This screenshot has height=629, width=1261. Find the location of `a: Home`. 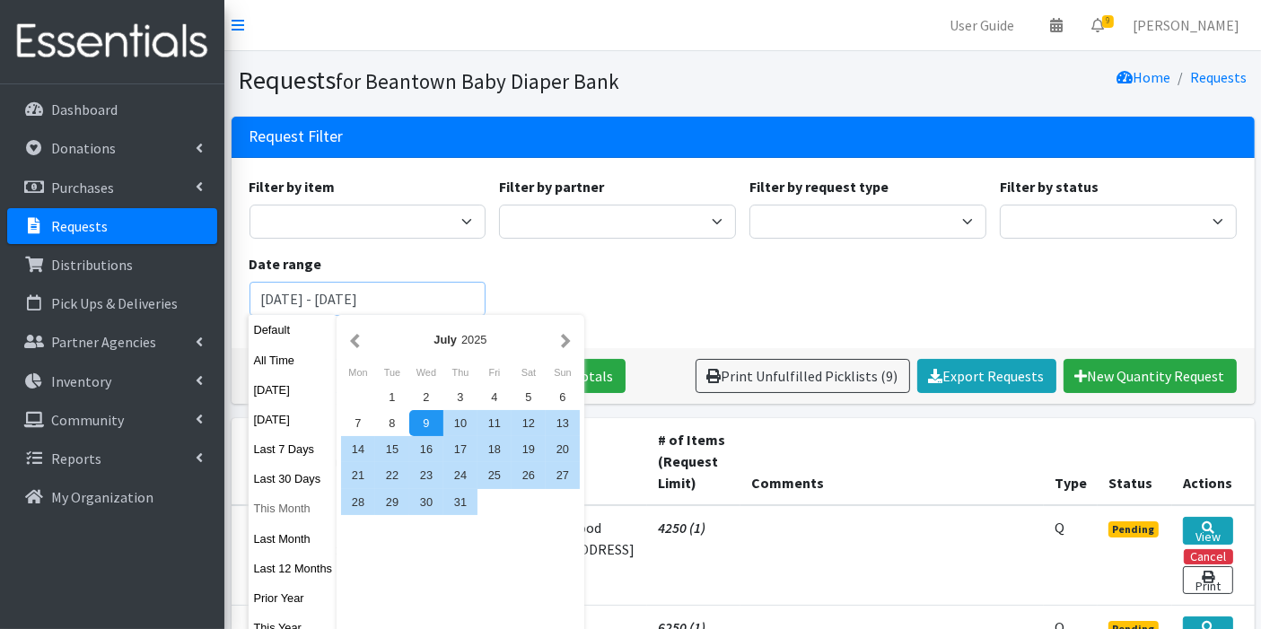

a: Home is located at coordinates (1144, 77).